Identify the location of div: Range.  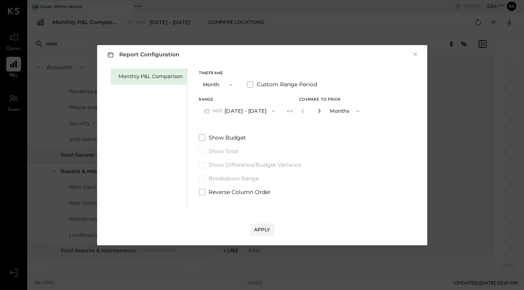
(240, 100).